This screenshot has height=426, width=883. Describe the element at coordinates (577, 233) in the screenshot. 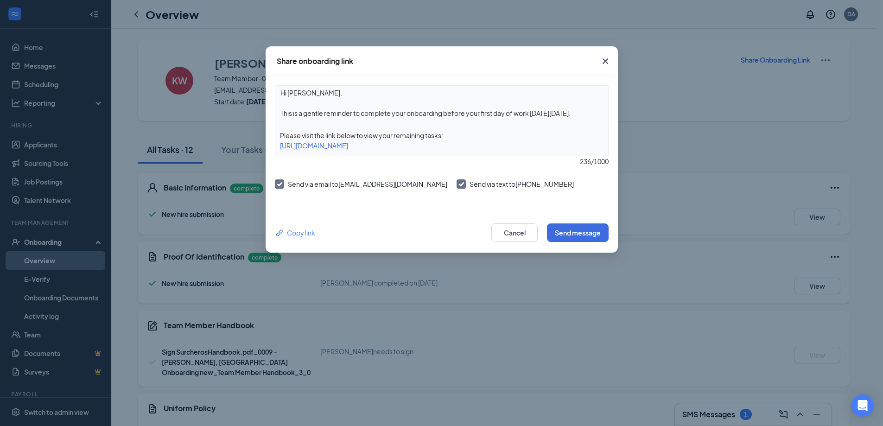

I see `button: Send message` at that location.